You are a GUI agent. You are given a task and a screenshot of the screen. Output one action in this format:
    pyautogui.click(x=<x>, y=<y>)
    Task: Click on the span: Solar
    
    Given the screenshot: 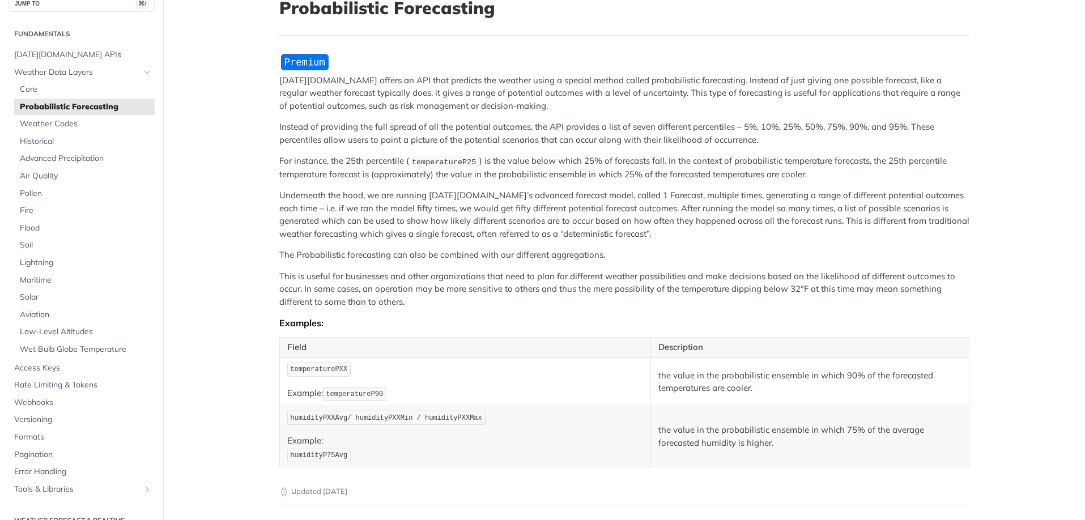 What is the action you would take?
    pyautogui.click(x=86, y=297)
    